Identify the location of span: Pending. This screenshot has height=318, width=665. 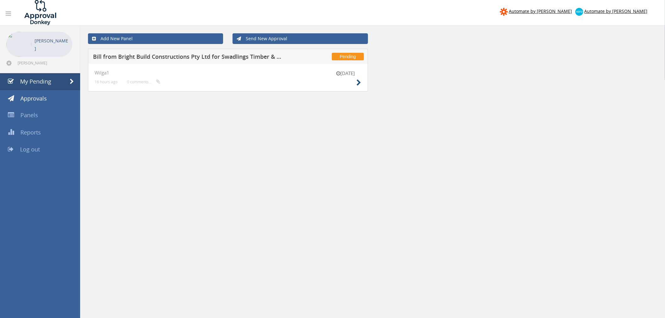
(348, 57).